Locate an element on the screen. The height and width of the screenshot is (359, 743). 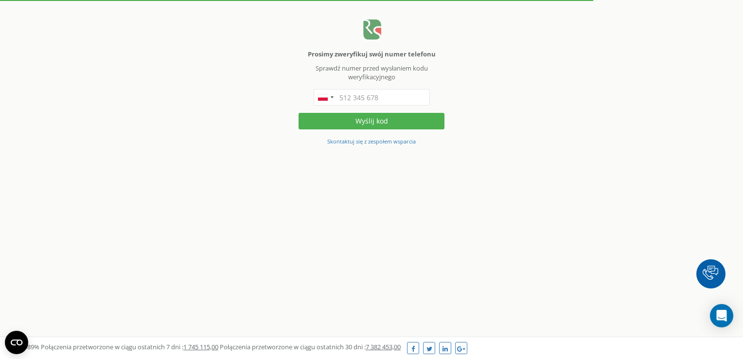
u: 7 382 453,00 is located at coordinates (383, 347).